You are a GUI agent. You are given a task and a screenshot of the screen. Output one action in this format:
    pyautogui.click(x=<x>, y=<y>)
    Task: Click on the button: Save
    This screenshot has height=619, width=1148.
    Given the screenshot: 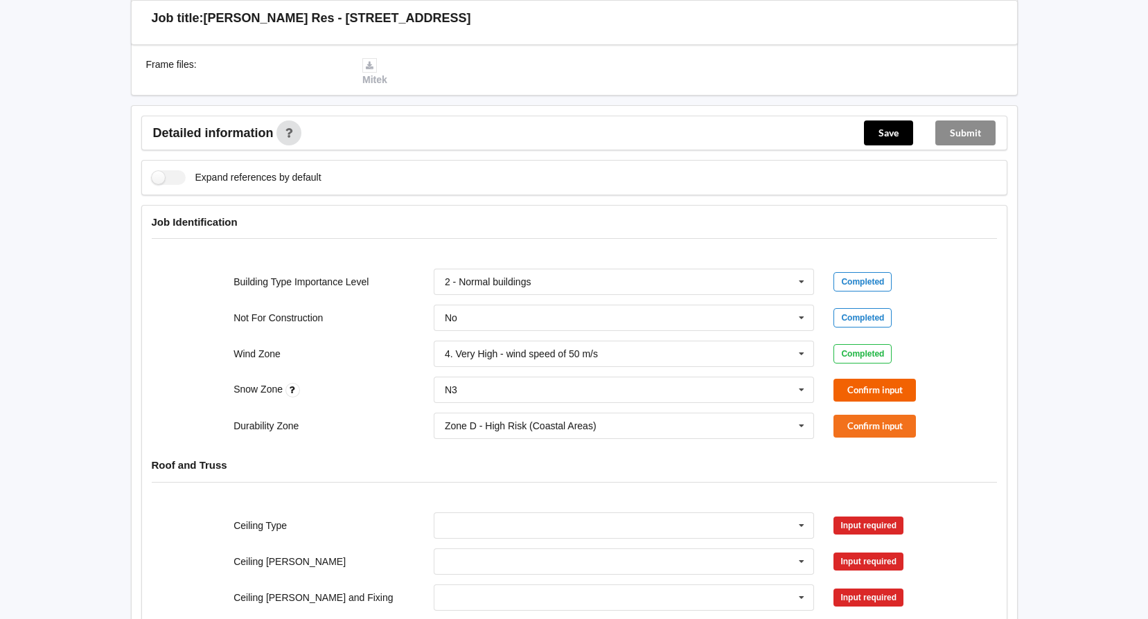 What is the action you would take?
    pyautogui.click(x=888, y=133)
    